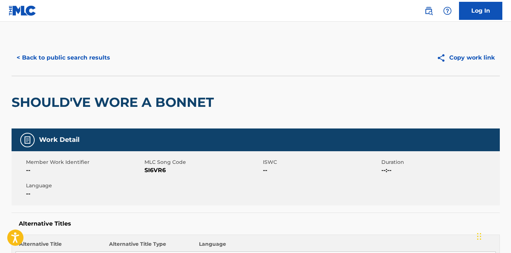  What do you see at coordinates (63, 58) in the screenshot?
I see `button: < Back to public search results` at bounding box center [63, 58].